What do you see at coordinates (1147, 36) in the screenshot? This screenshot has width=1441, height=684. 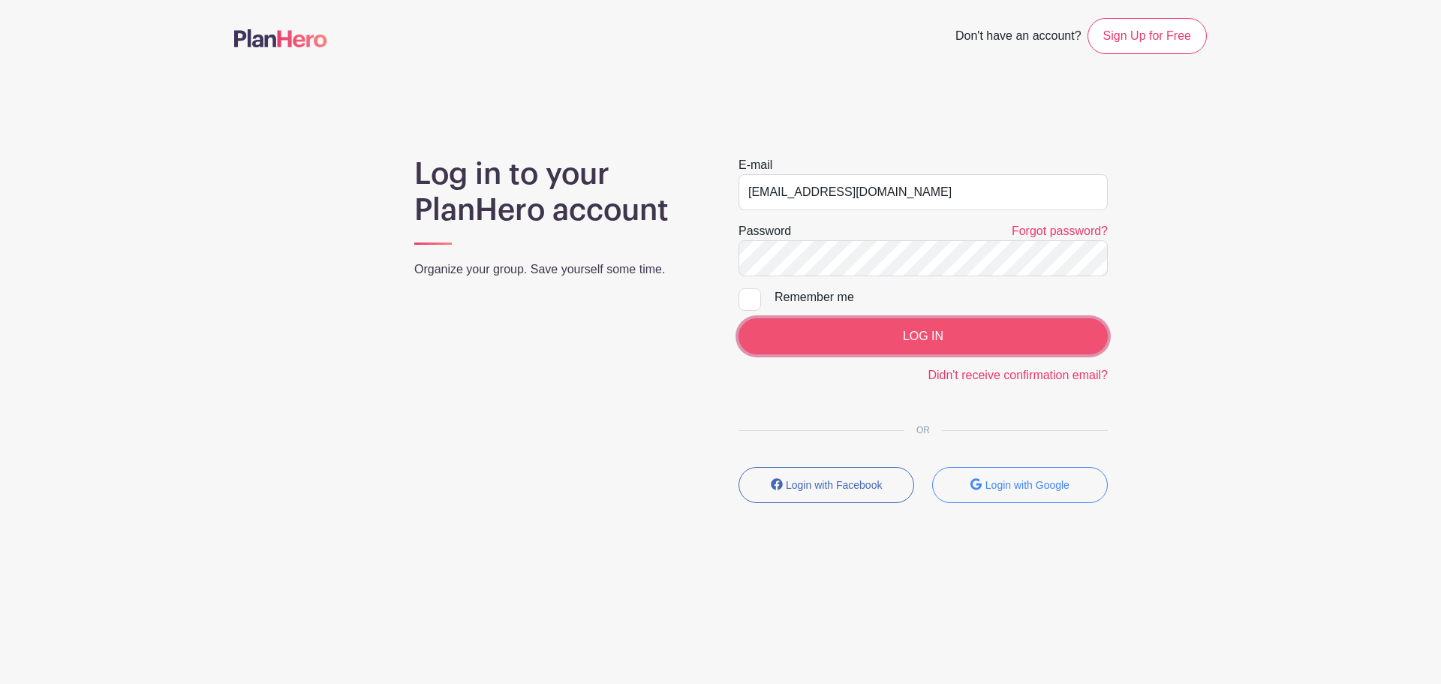 I see `a: Sign Up for Free` at bounding box center [1147, 36].